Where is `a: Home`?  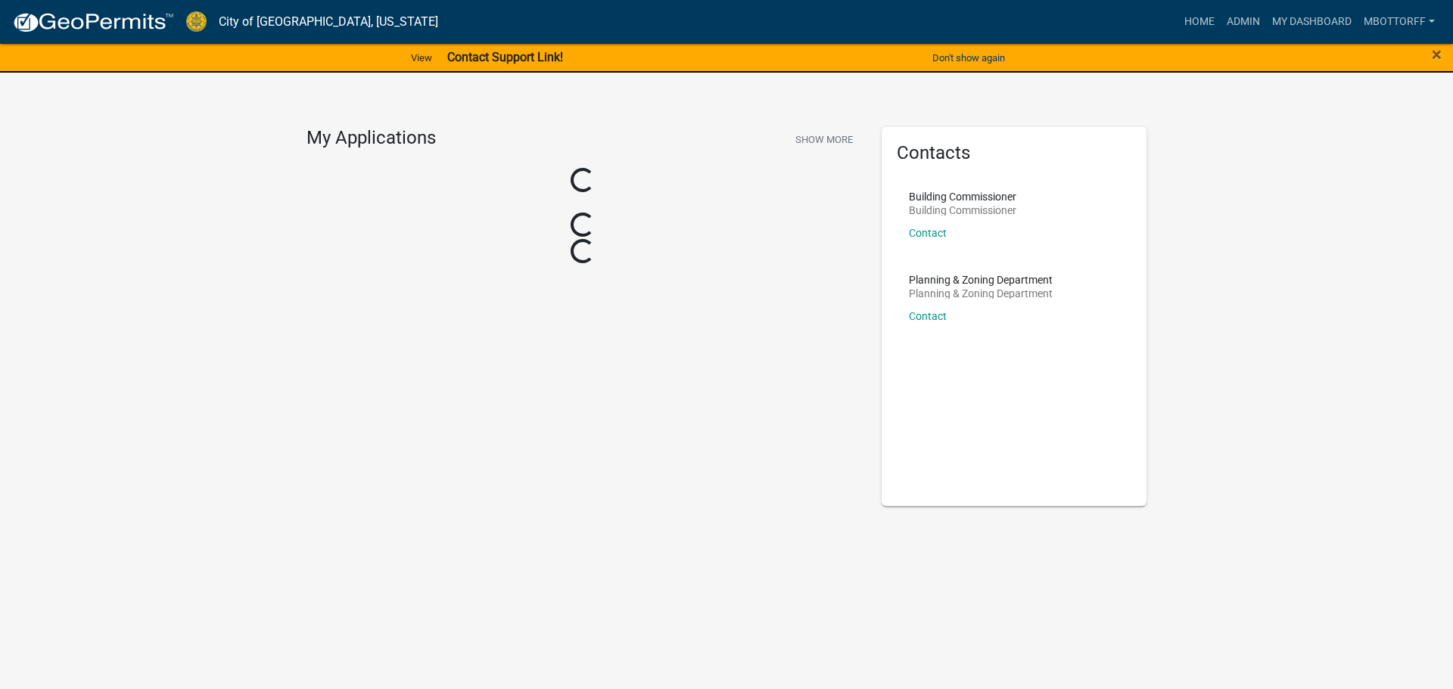
a: Home is located at coordinates (1199, 22).